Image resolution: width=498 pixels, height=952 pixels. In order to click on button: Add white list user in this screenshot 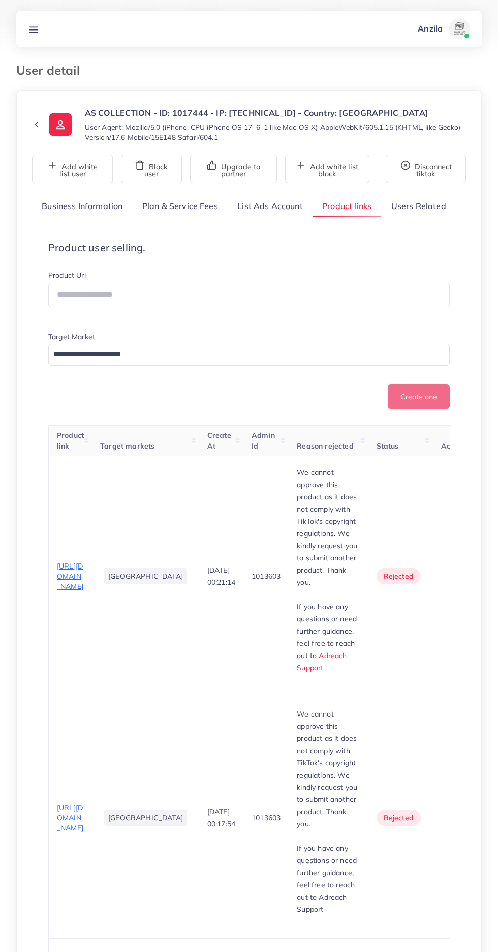, I will do `click(72, 169)`.